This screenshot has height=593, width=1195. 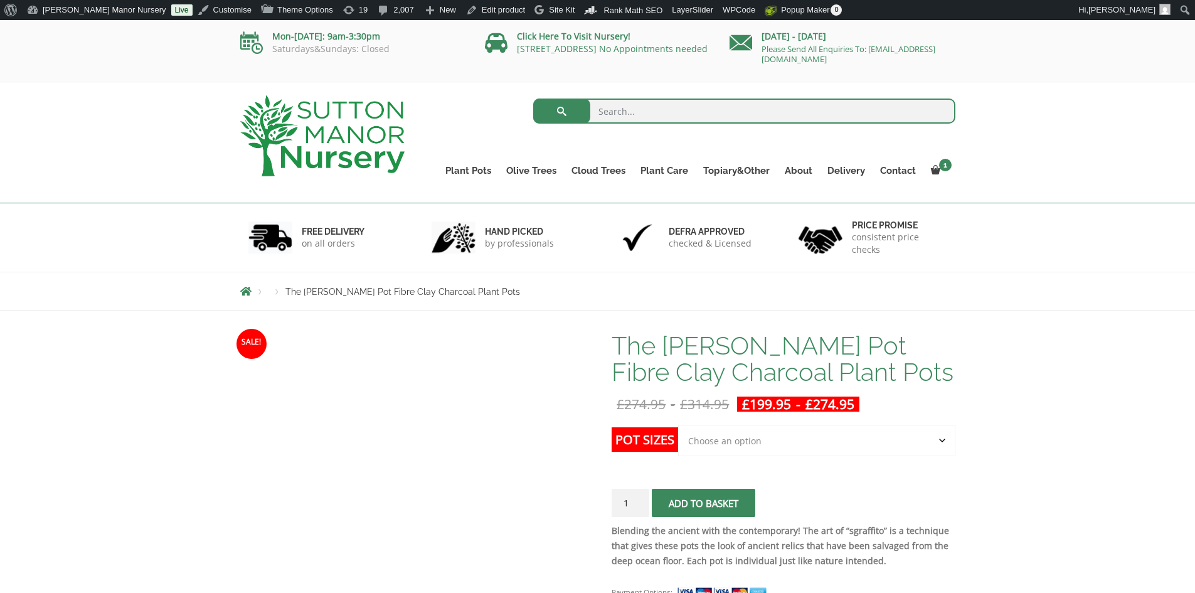 What do you see at coordinates (900, 225) in the screenshot?
I see `h6: Price promise` at bounding box center [900, 225].